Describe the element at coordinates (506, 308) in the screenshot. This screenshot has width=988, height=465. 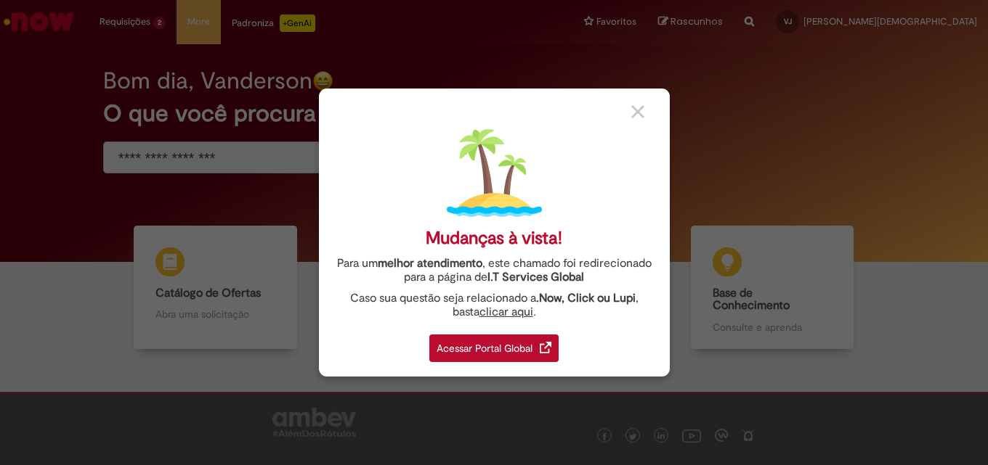
I see `a: clicar aqui` at that location.